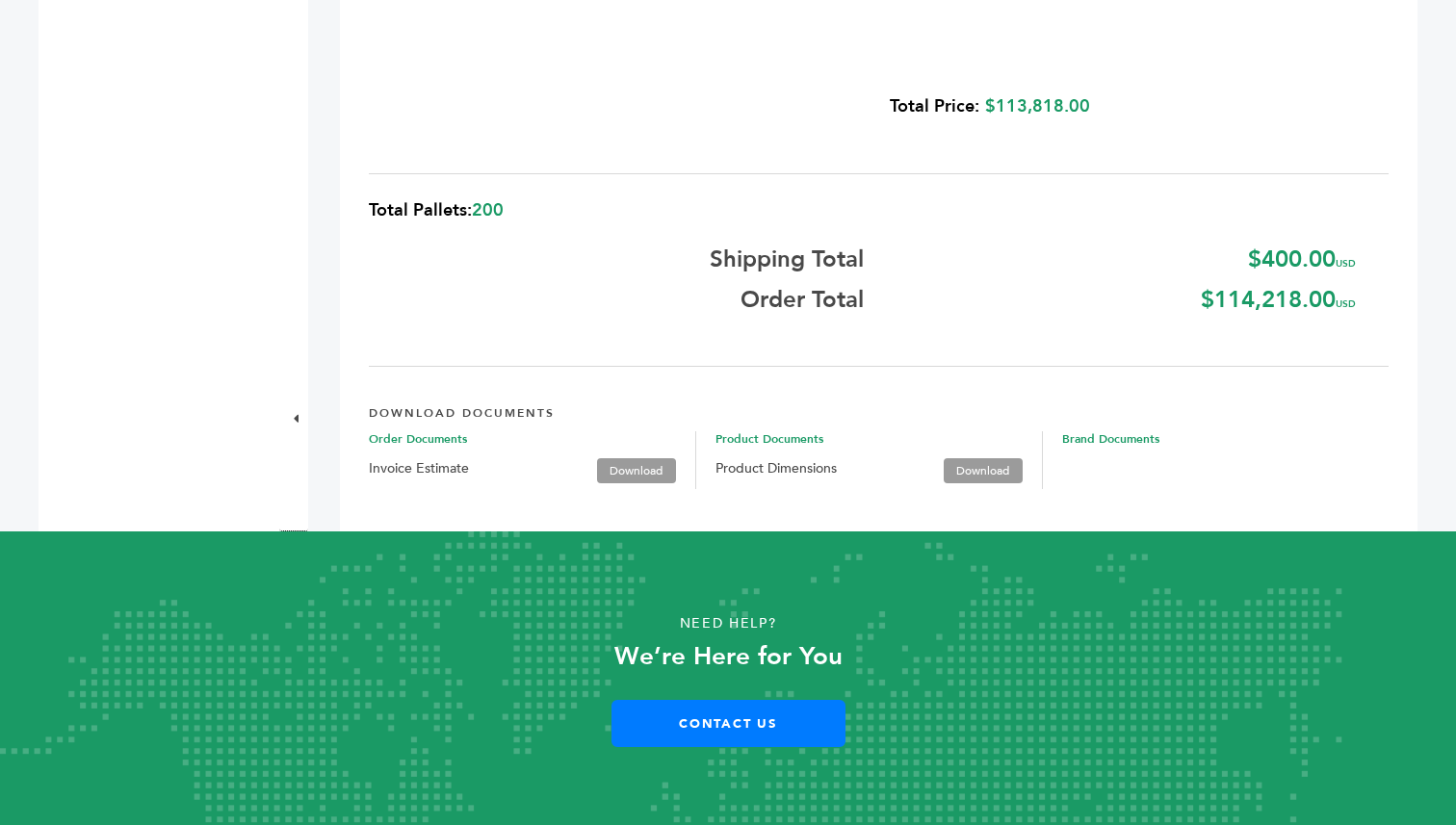 Image resolution: width=1456 pixels, height=825 pixels. I want to click on span: Total Pallets:, so click(420, 210).